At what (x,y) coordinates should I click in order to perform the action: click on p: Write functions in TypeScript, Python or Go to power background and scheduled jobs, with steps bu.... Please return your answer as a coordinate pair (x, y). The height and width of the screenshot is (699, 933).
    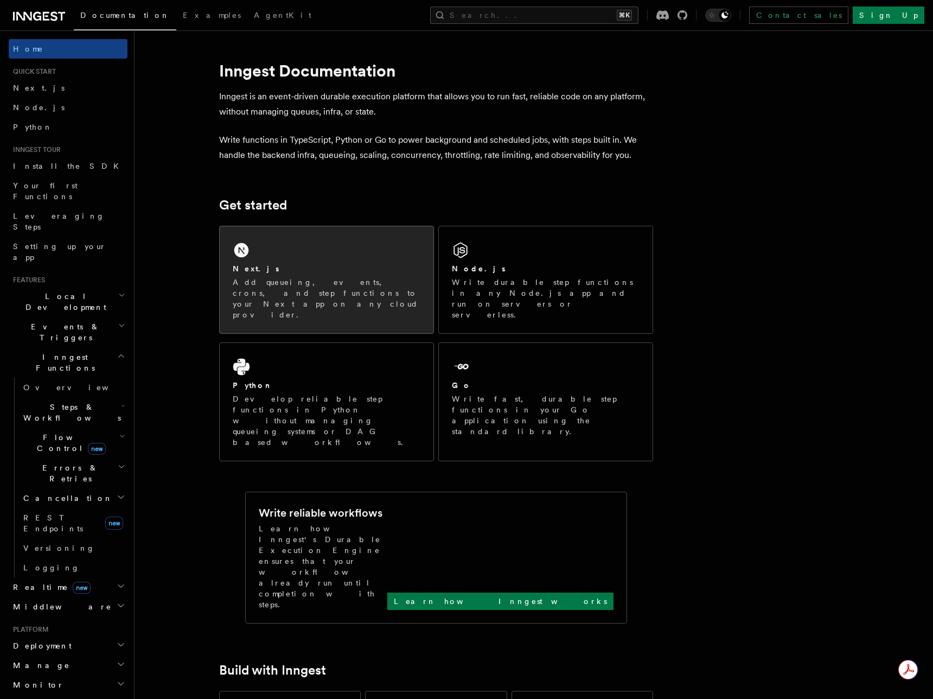
    Looking at the image, I should click on (436, 148).